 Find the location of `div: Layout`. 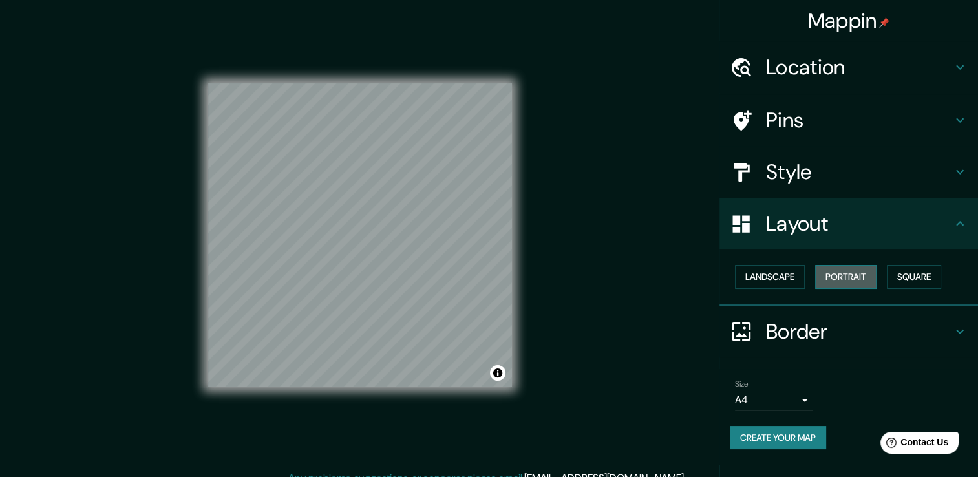

div: Layout is located at coordinates (849, 224).